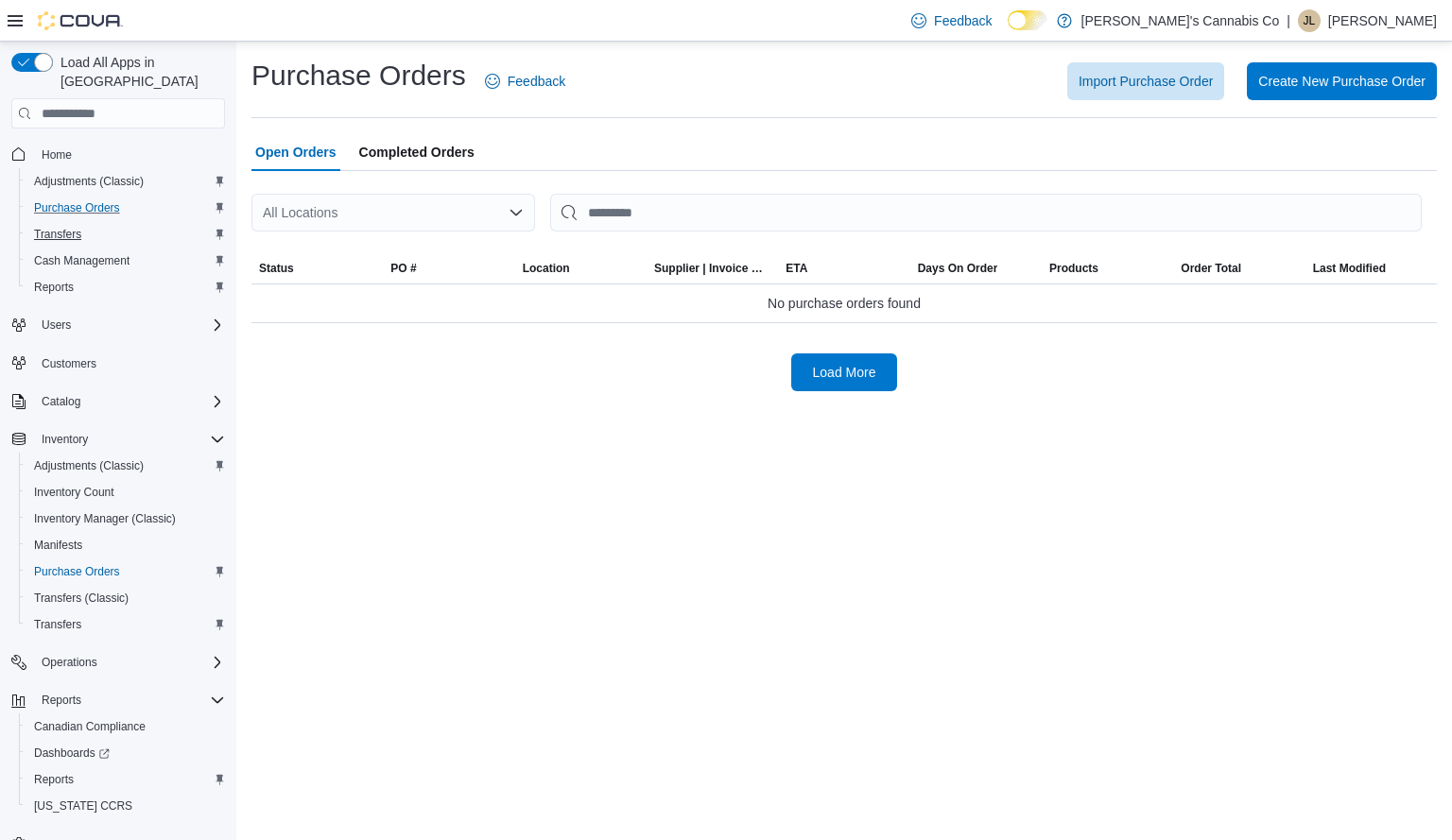 Image resolution: width=1452 pixels, height=840 pixels. I want to click on button: Location, so click(580, 268).